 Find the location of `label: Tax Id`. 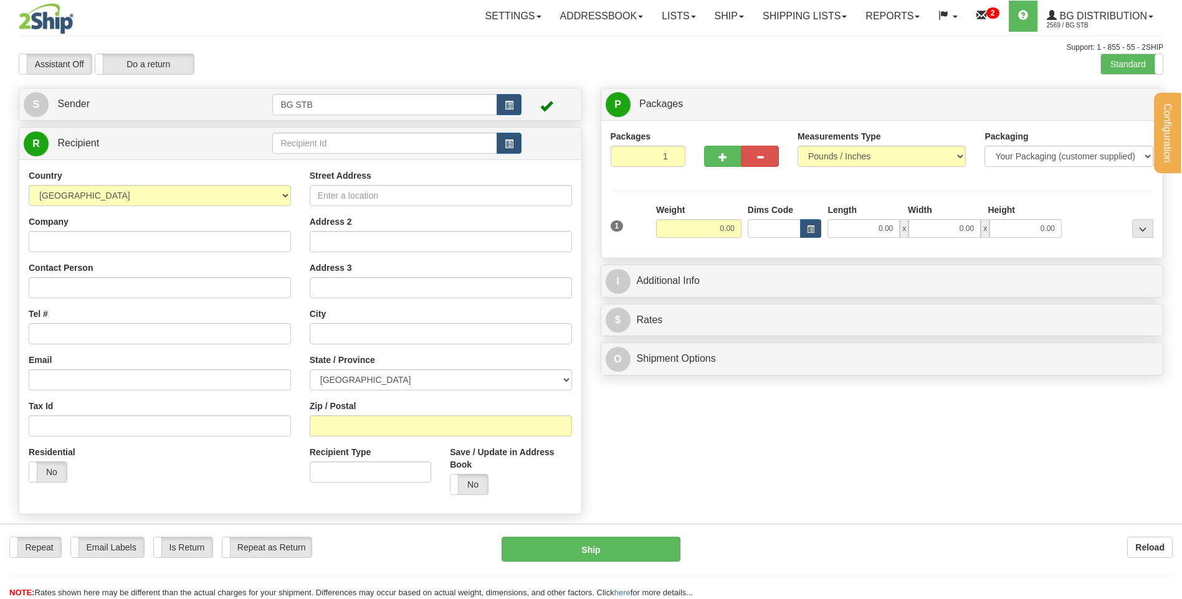

label: Tax Id is located at coordinates (40, 406).